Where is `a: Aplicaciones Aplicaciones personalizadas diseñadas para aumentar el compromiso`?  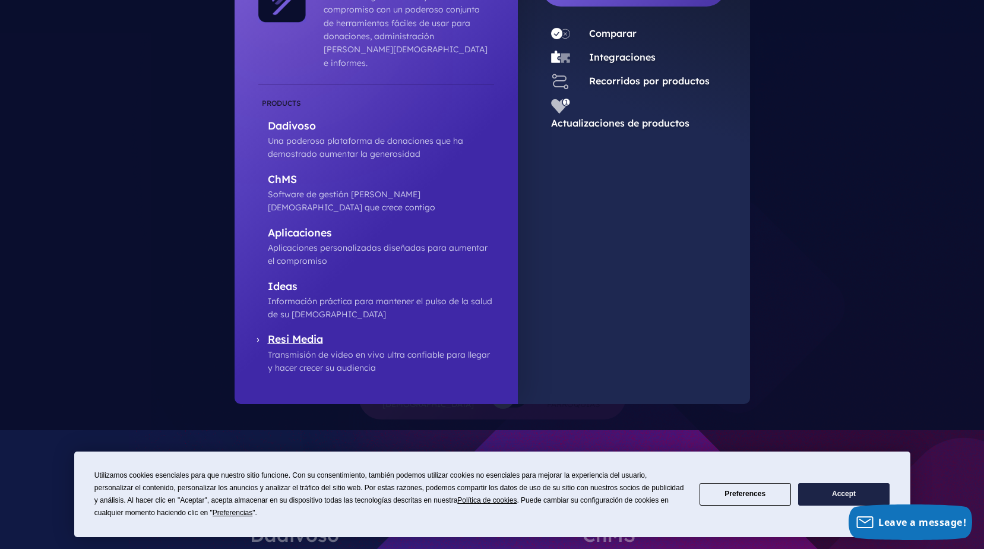
a: Aplicaciones Aplicaciones personalizadas diseñadas para aumentar el compromiso is located at coordinates (376, 247).